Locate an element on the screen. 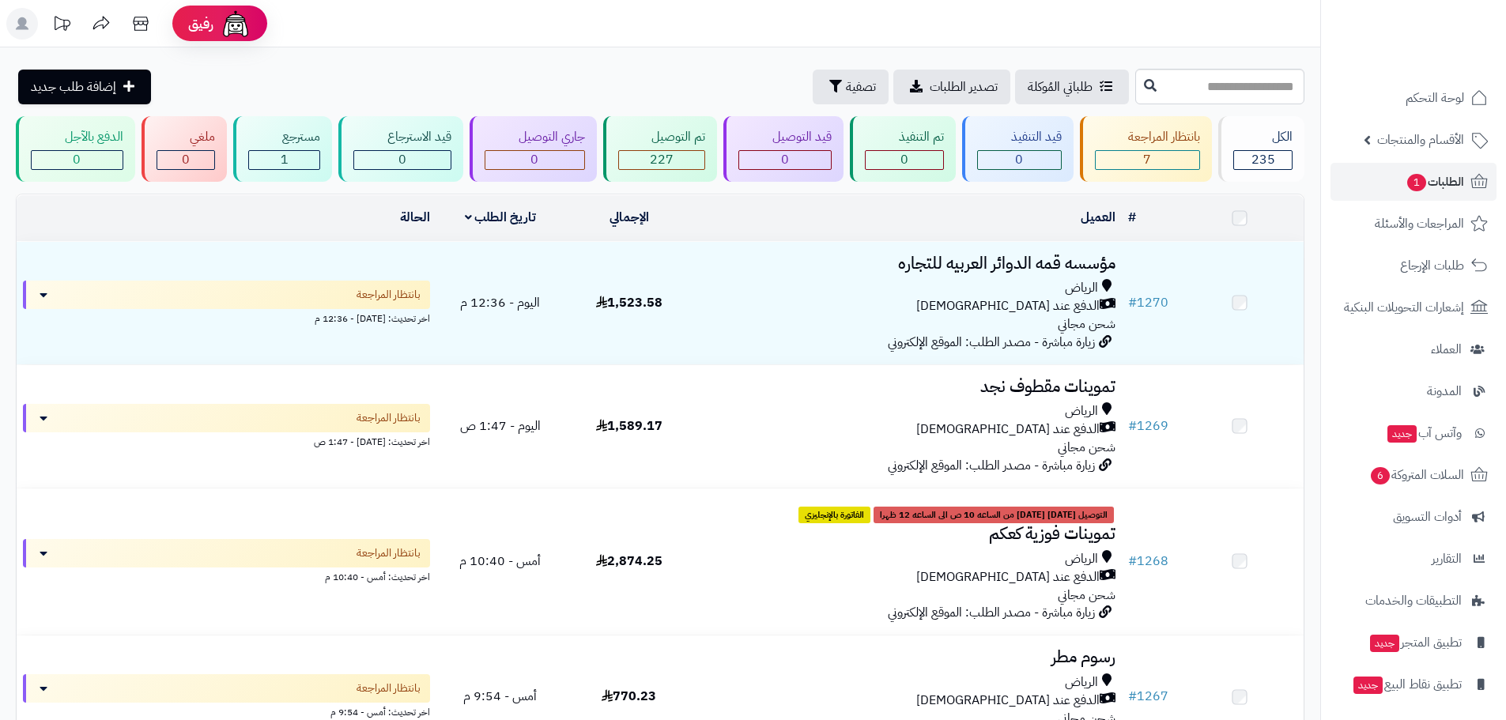 This screenshot has width=1506, height=720. div: بانتظار المراجعة is located at coordinates (1148, 137).